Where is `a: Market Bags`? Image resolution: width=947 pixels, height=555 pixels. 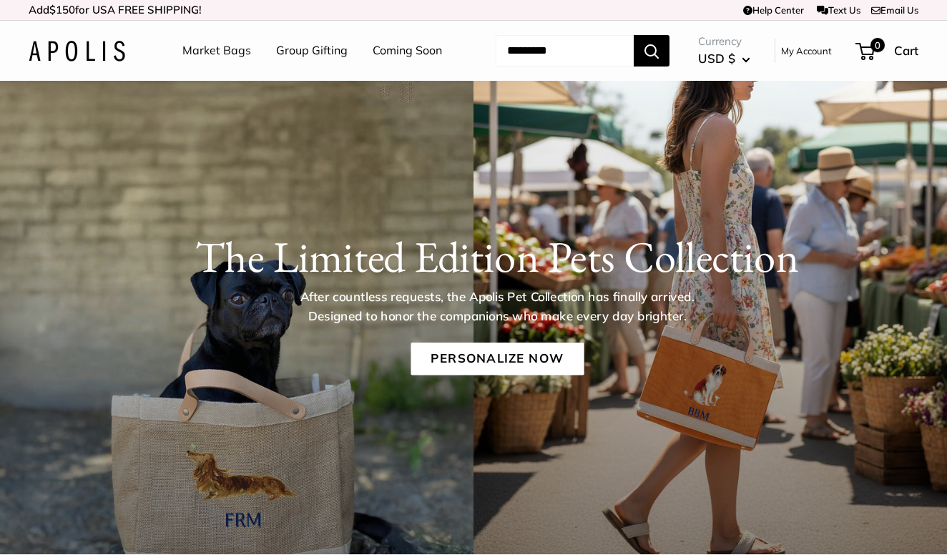
a: Market Bags is located at coordinates (217, 51).